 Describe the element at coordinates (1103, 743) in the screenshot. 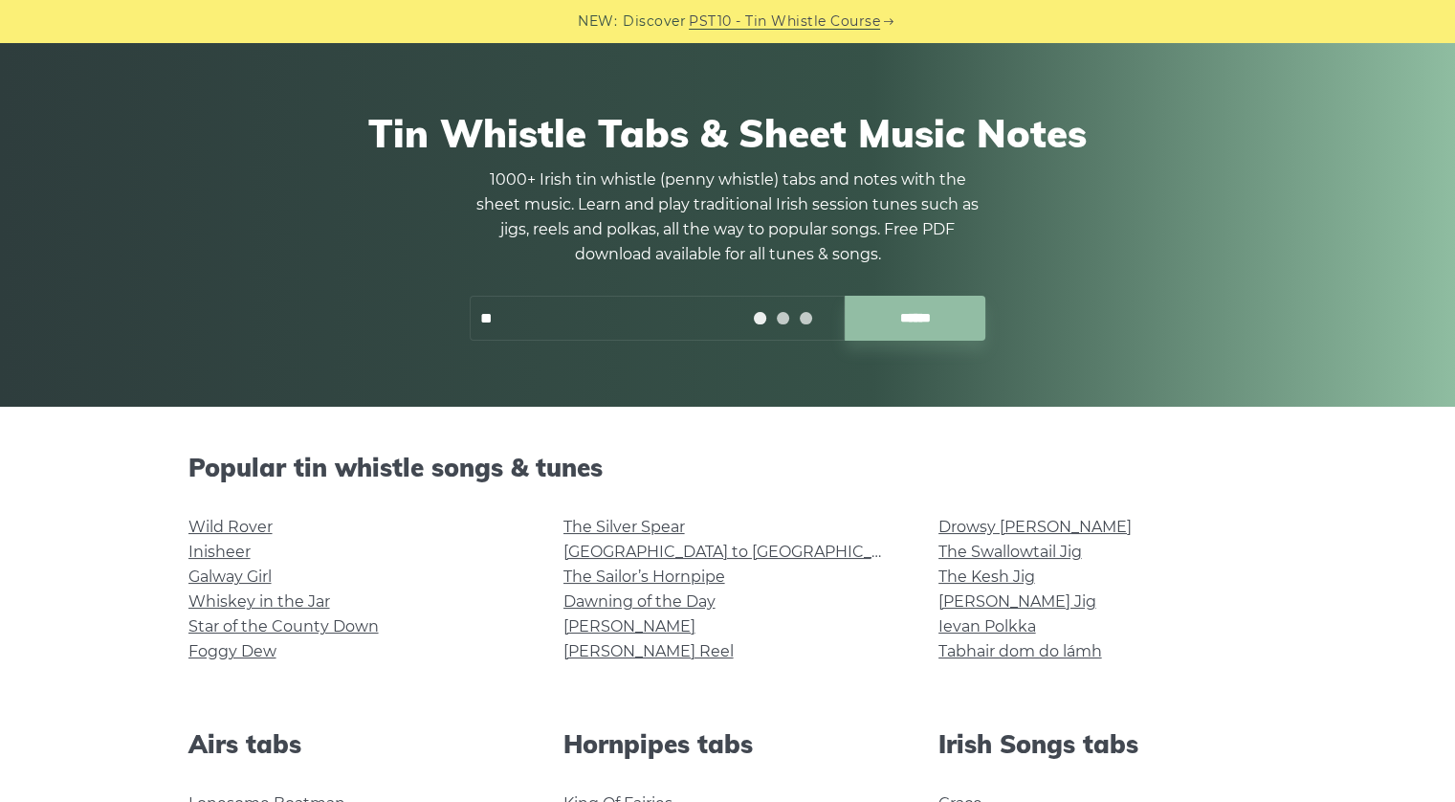

I see `h2: Irish Songs tabs` at that location.